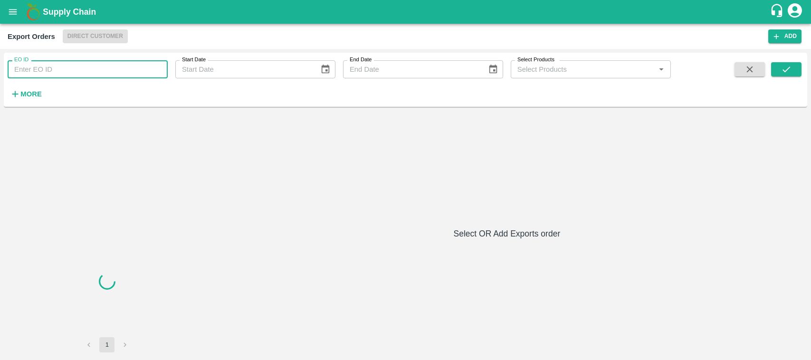 This screenshot has height=360, width=811. What do you see at coordinates (507, 234) in the screenshot?
I see `h6: Select OR Add Exports order` at bounding box center [507, 234].